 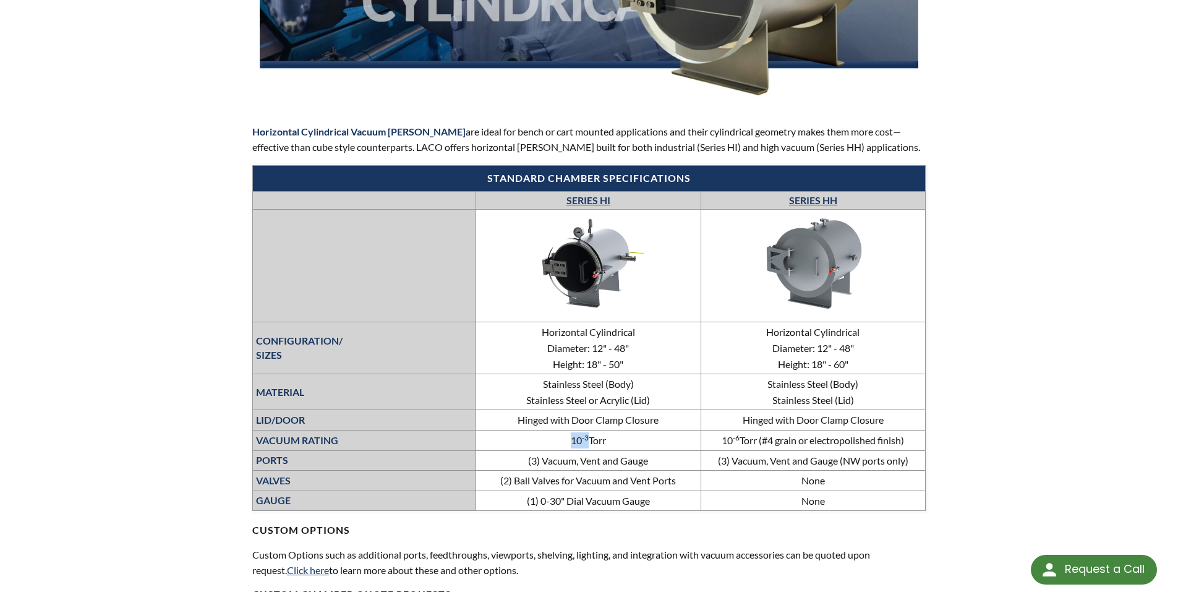 What do you see at coordinates (813, 460) in the screenshot?
I see `td: (3) Vacuum, Vent and Gauge (NW ports only)` at bounding box center [813, 460].